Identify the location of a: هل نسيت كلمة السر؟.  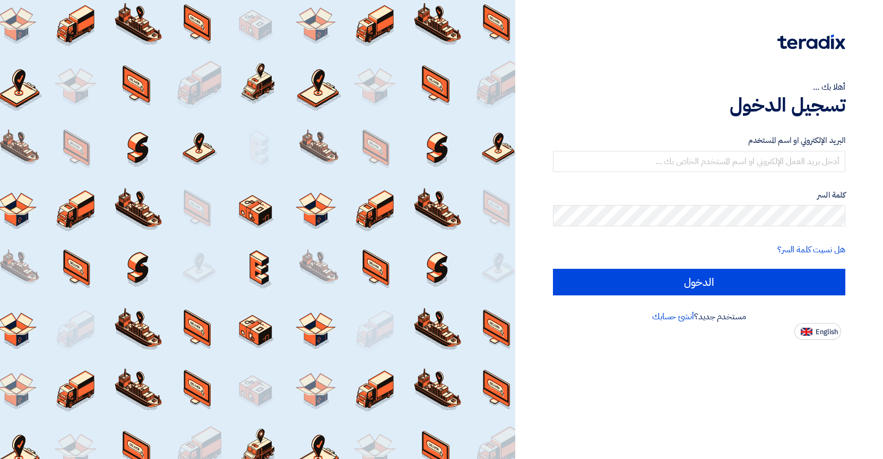
(812, 249).